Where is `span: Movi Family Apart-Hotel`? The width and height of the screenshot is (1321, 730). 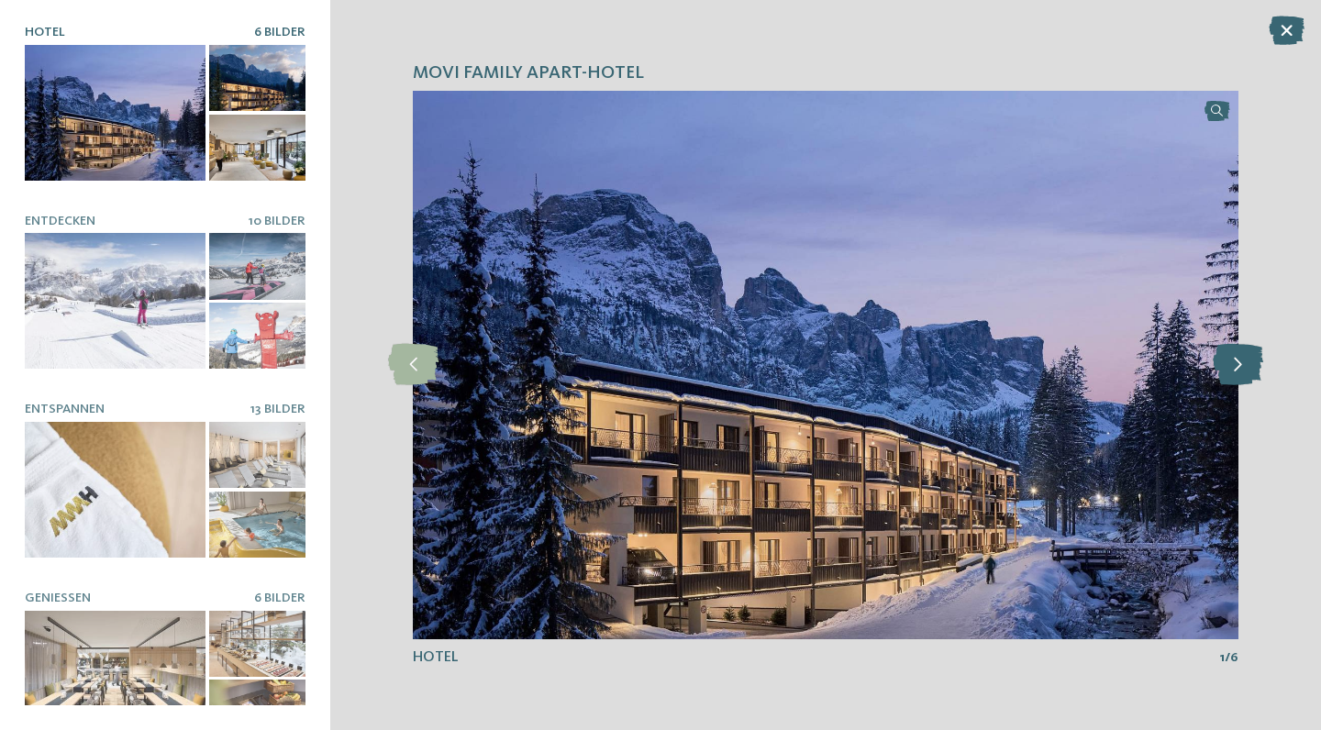 span: Movi Family Apart-Hotel is located at coordinates (528, 74).